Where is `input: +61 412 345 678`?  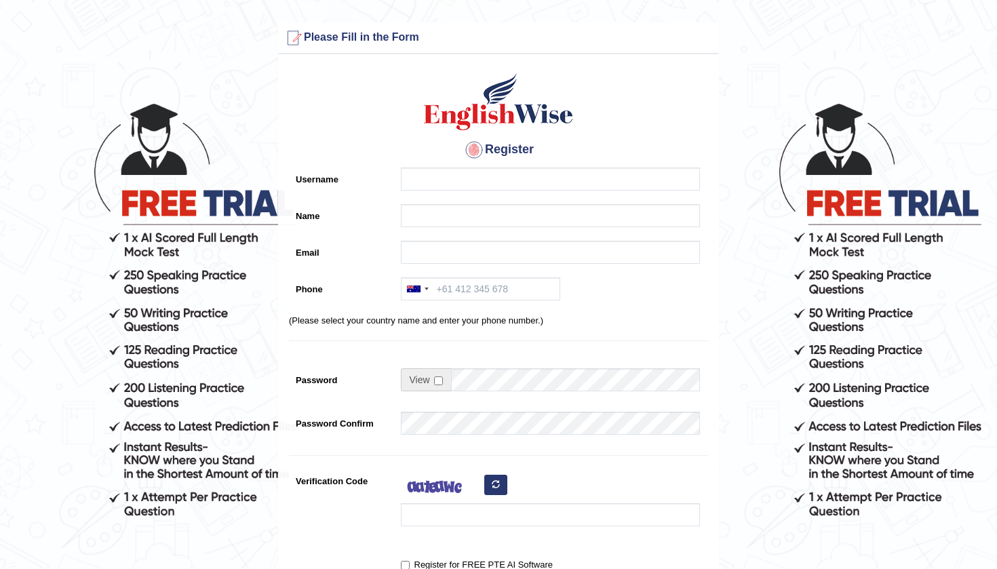 input: +61 412 345 678 is located at coordinates (480, 289).